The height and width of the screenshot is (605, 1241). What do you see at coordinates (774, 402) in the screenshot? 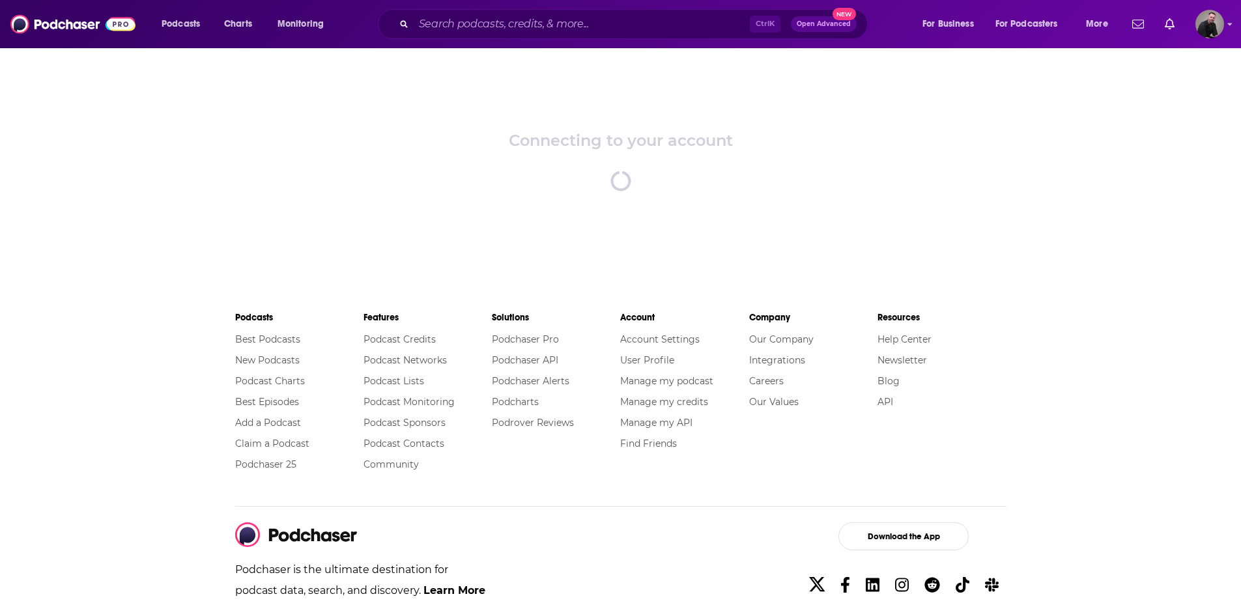
I see `a: Our Values` at bounding box center [774, 402].